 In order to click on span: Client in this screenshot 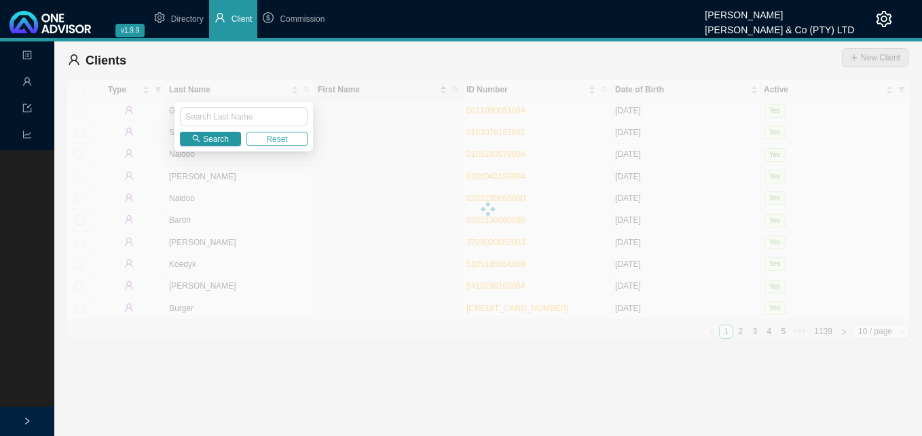, I will do `click(242, 19)`.